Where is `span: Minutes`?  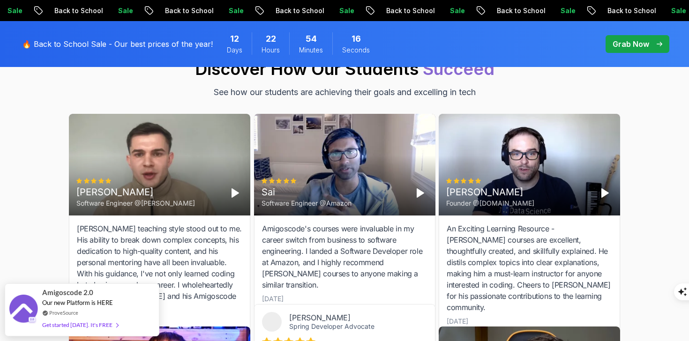 span: Minutes is located at coordinates (311, 50).